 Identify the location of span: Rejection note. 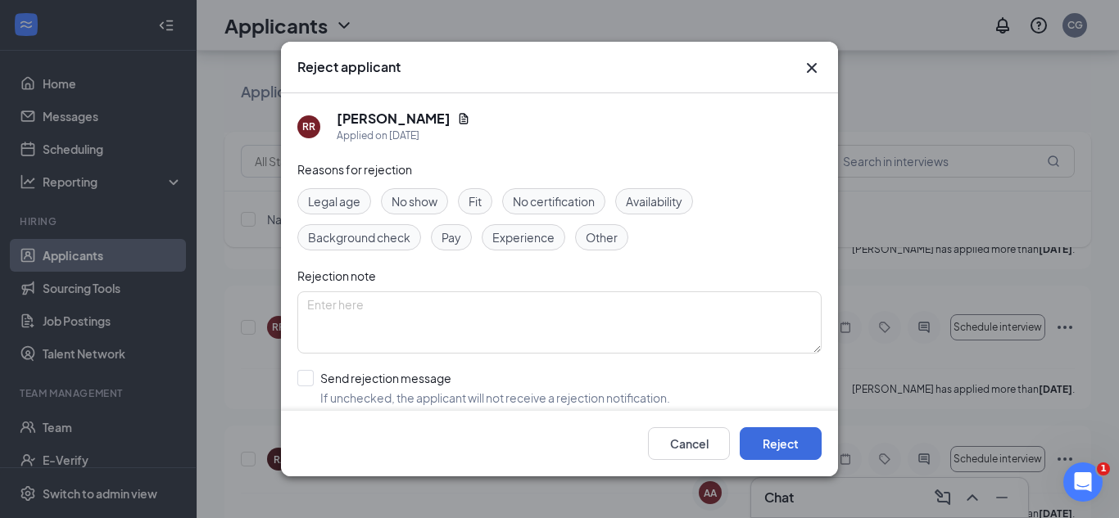
(337, 276).